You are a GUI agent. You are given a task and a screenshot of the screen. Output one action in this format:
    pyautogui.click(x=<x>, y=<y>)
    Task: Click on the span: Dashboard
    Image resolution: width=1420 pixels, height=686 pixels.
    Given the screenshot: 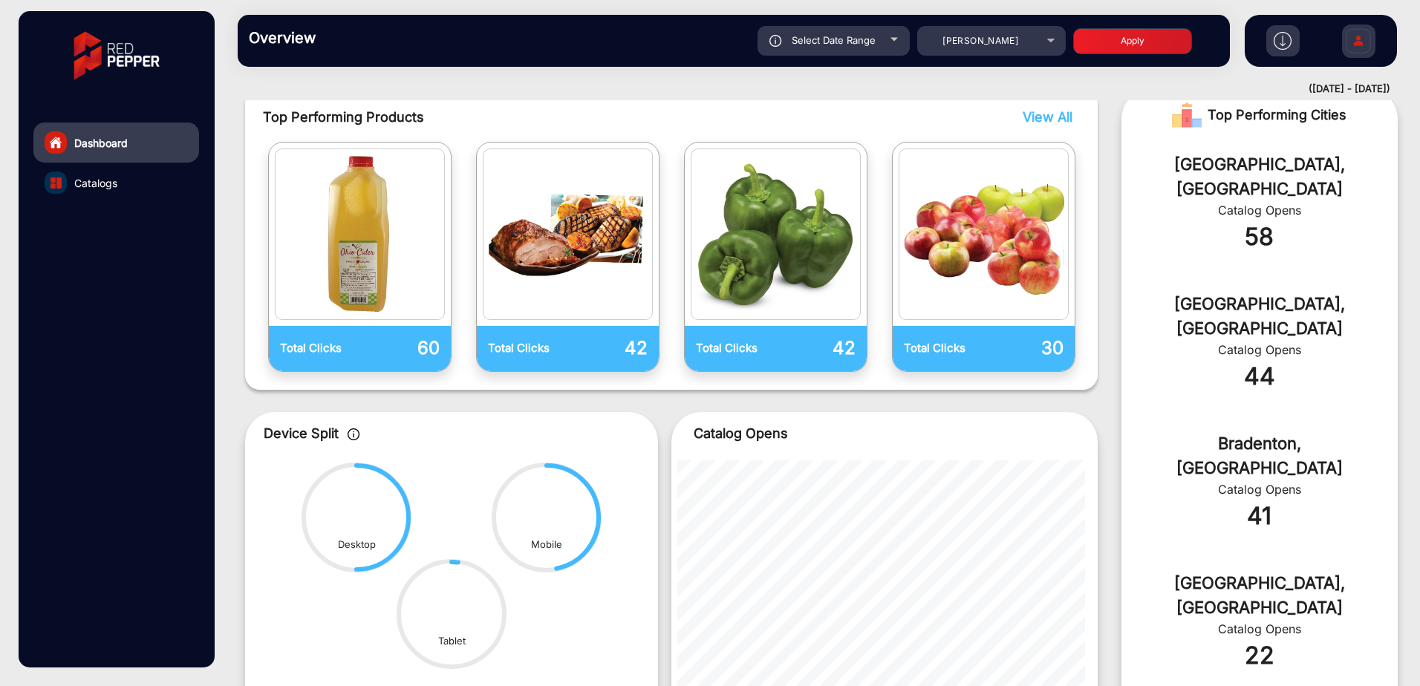 What is the action you would take?
    pyautogui.click(x=101, y=143)
    